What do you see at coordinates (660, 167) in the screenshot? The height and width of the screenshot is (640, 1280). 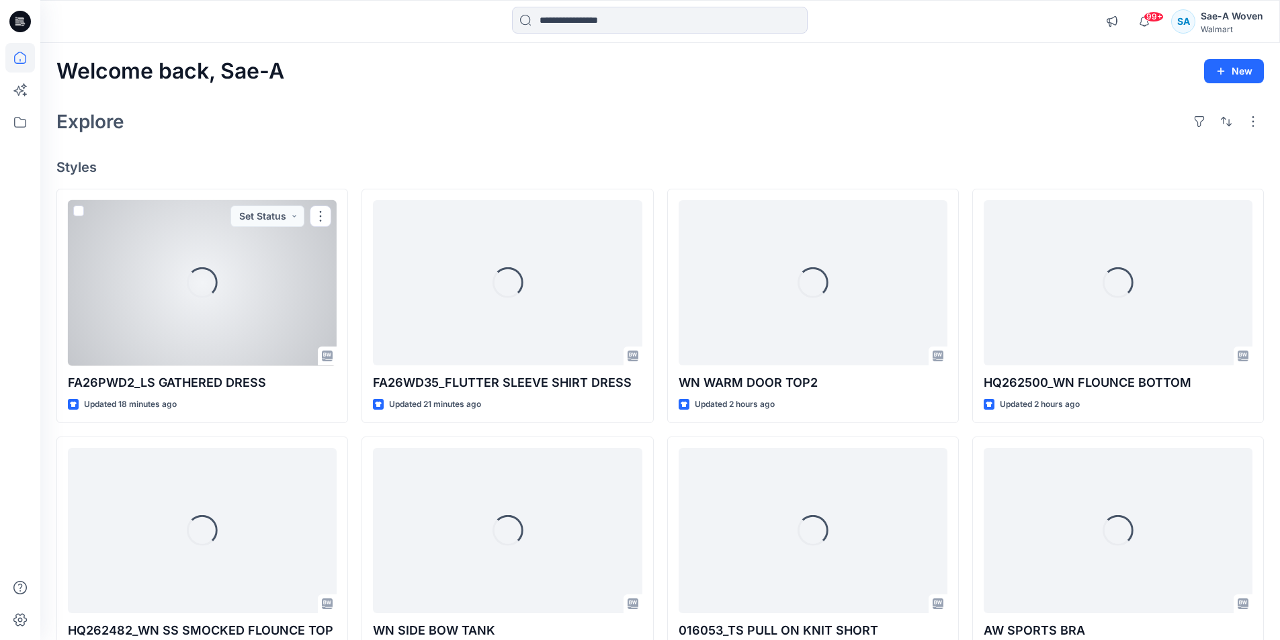 I see `h4: Styles` at bounding box center [660, 167].